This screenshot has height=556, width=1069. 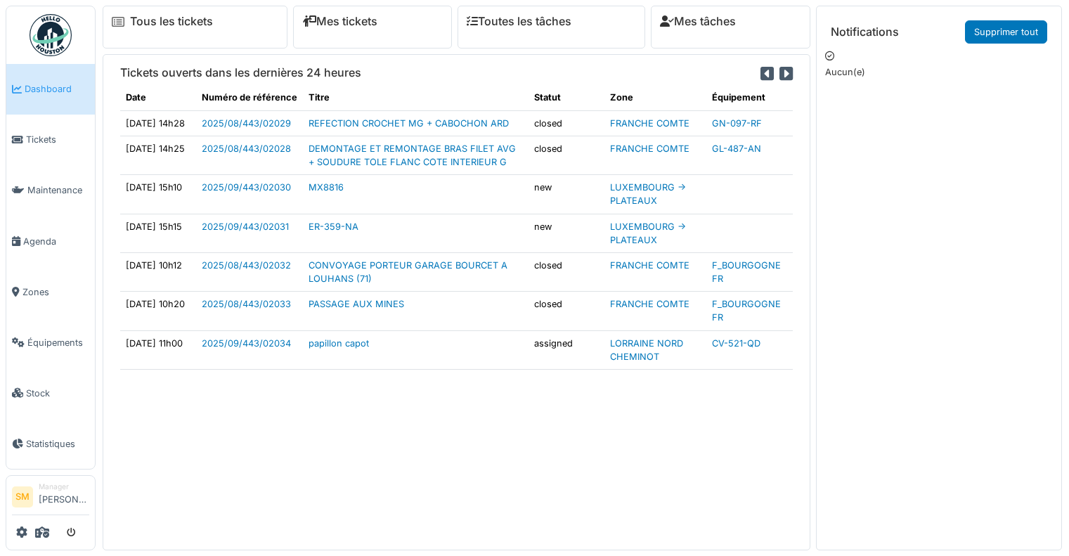 I want to click on a: 2025/09/443/02030, so click(x=246, y=187).